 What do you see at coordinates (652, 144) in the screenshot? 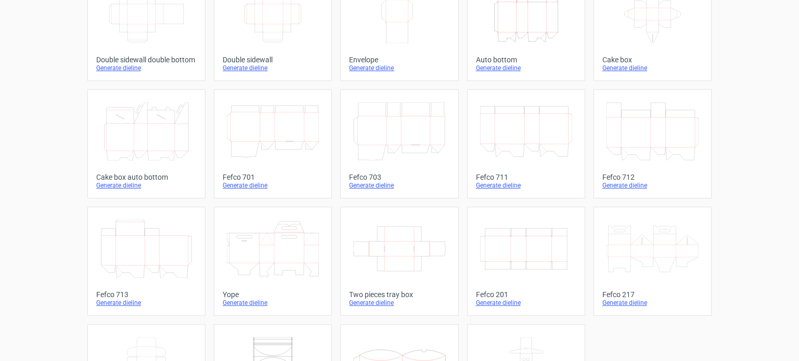
I see `a: Fefco 712Generate dieline` at bounding box center [652, 144].